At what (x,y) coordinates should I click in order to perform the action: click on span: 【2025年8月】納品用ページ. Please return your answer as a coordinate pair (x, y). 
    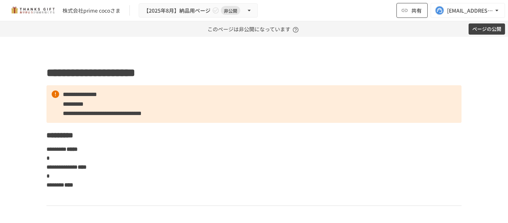
    Looking at the image, I should click on (177, 10).